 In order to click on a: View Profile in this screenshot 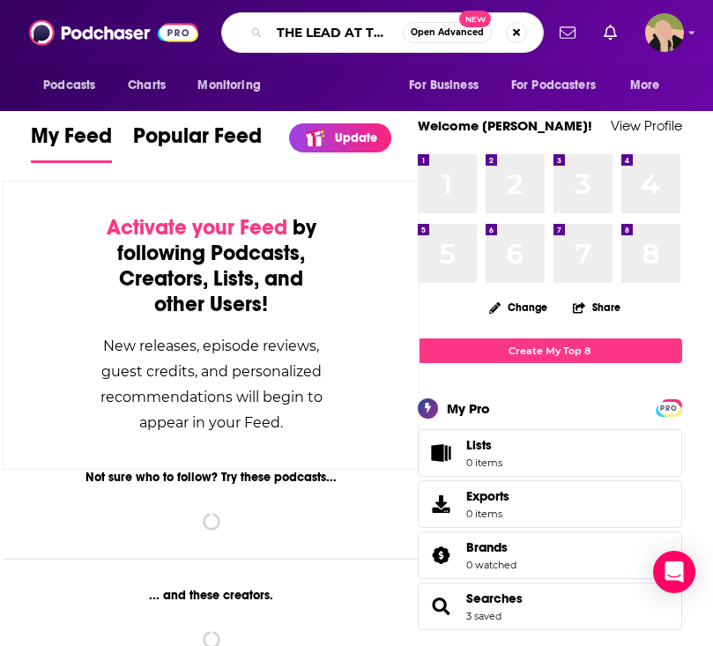, I will do `click(646, 125)`.